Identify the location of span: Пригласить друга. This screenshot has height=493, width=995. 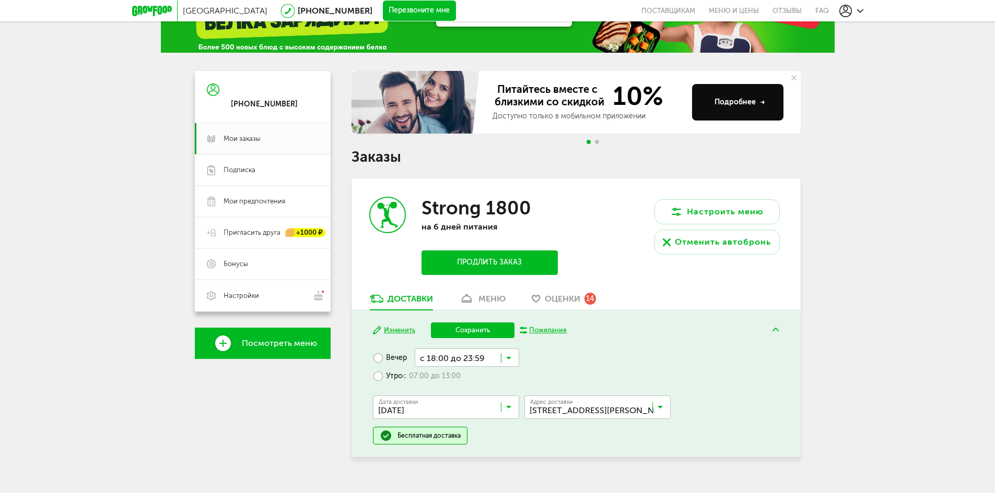
(252, 233).